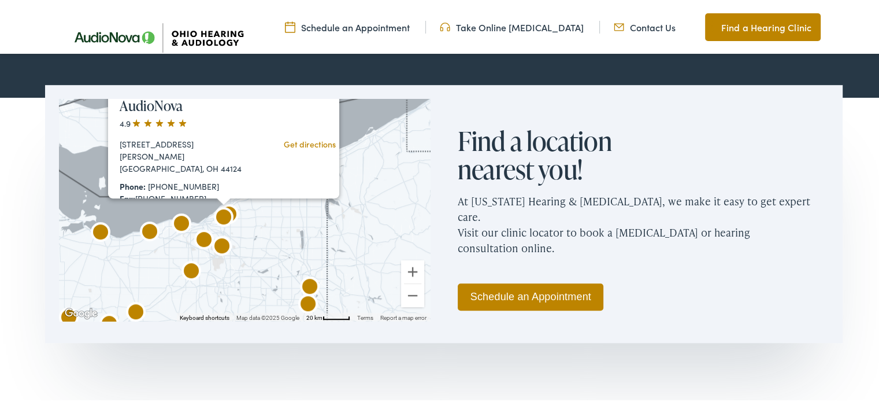  I want to click on a: Find a Hearing Clinic, so click(763, 25).